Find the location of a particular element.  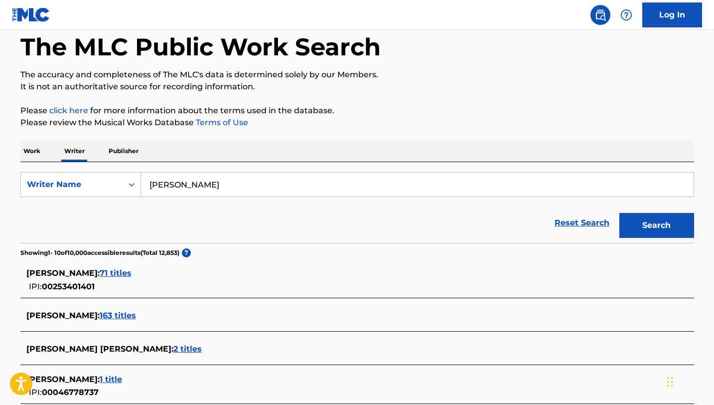

img: help is located at coordinates (627, 15).